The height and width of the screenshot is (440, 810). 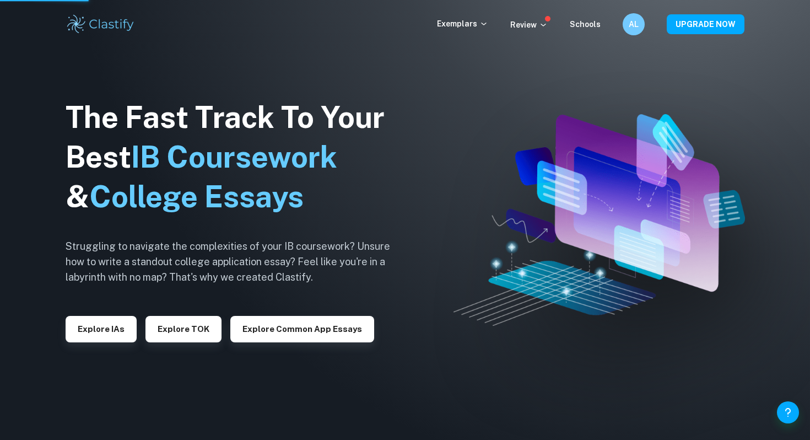 What do you see at coordinates (101, 329) in the screenshot?
I see `button: Explore IAs` at bounding box center [101, 329].